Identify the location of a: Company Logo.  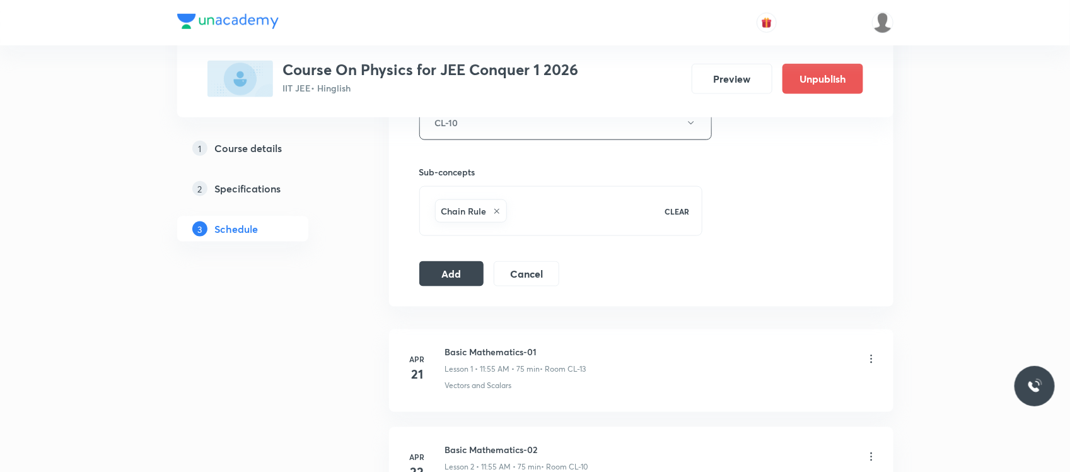
(228, 23).